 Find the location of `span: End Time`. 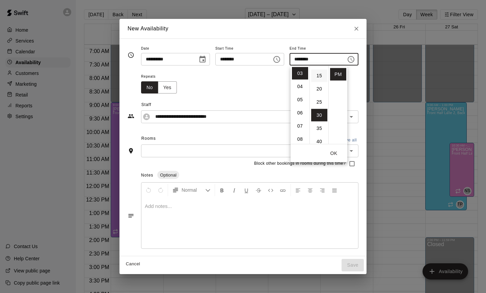

span: End Time is located at coordinates (324, 49).